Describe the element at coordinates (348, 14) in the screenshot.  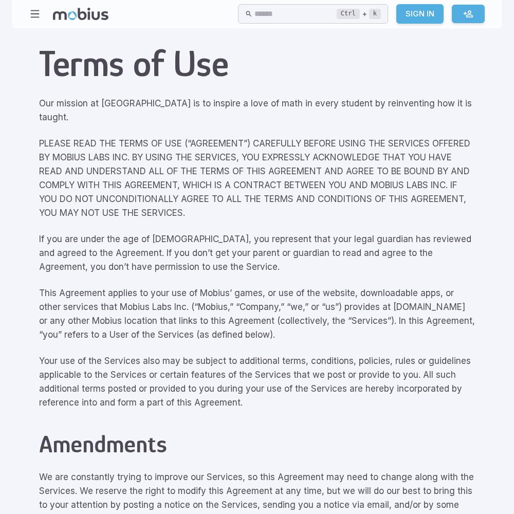
I see `kbd: Ctrl` at that location.